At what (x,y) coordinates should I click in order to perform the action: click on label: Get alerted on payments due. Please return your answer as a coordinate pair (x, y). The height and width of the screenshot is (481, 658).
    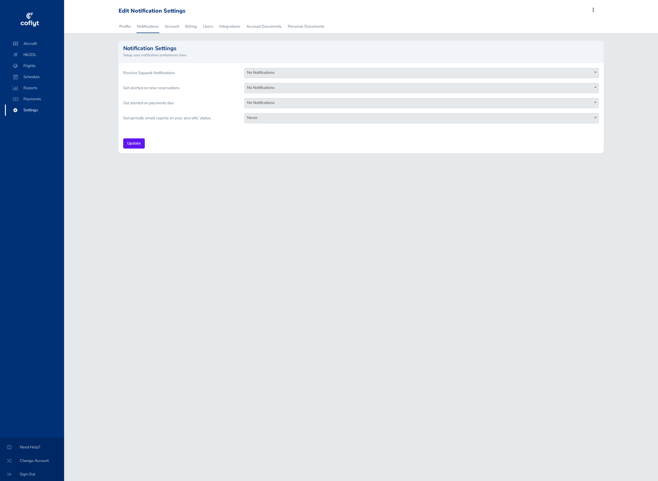
    Looking at the image, I should click on (179, 103).